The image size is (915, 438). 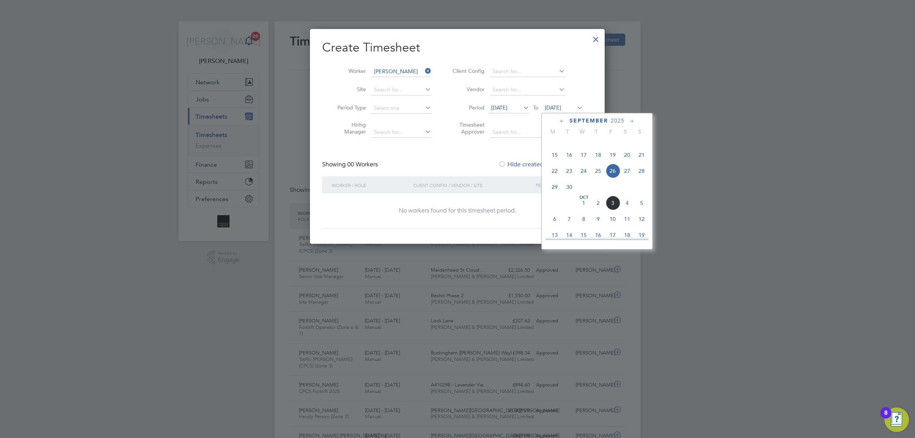 What do you see at coordinates (349, 89) in the screenshot?
I see `label: Site` at bounding box center [349, 89].